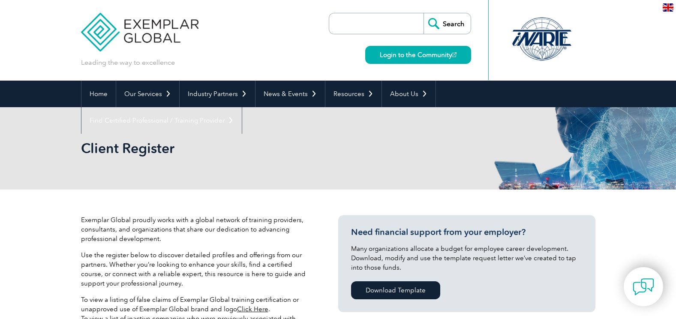  What do you see at coordinates (128, 63) in the screenshot?
I see `p: Leading the way to excellence` at bounding box center [128, 63].